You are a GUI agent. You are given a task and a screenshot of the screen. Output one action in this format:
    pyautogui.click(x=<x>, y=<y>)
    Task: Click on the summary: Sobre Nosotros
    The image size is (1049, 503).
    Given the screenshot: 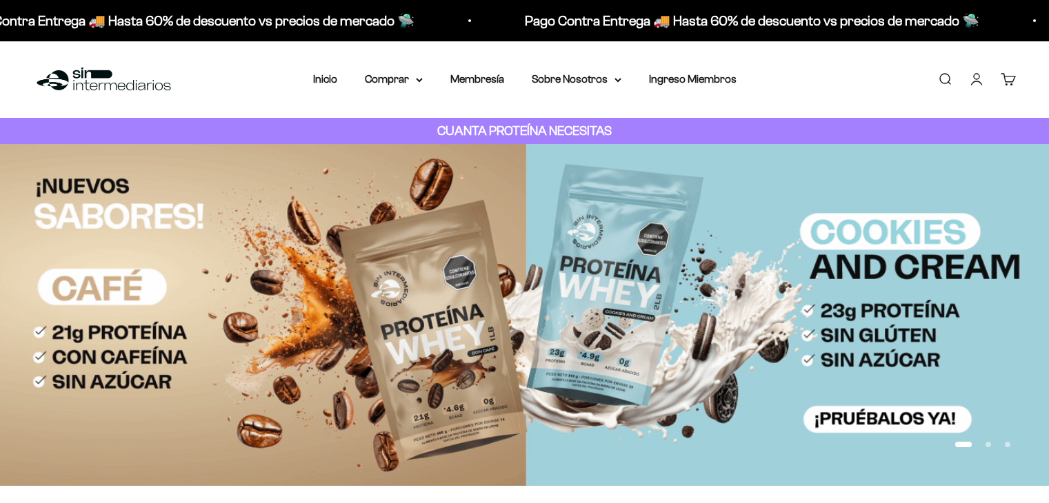 What is the action you would take?
    pyautogui.click(x=576, y=79)
    